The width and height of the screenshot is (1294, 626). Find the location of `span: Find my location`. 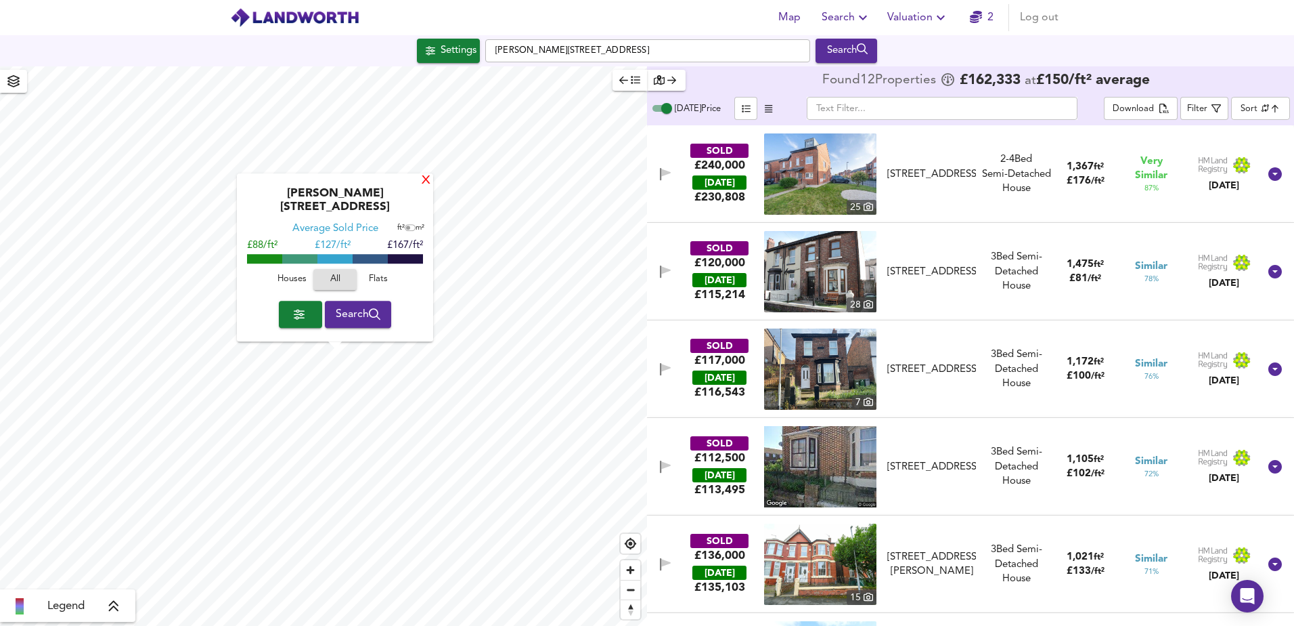

span: Find my location is located at coordinates (630, 543).